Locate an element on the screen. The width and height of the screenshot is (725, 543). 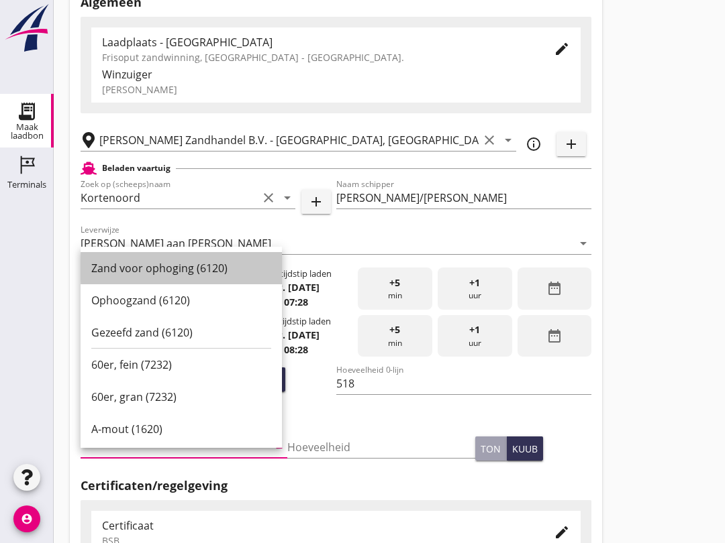
h2: Product(en)/vrachtbepaling is located at coordinates (335, 417).